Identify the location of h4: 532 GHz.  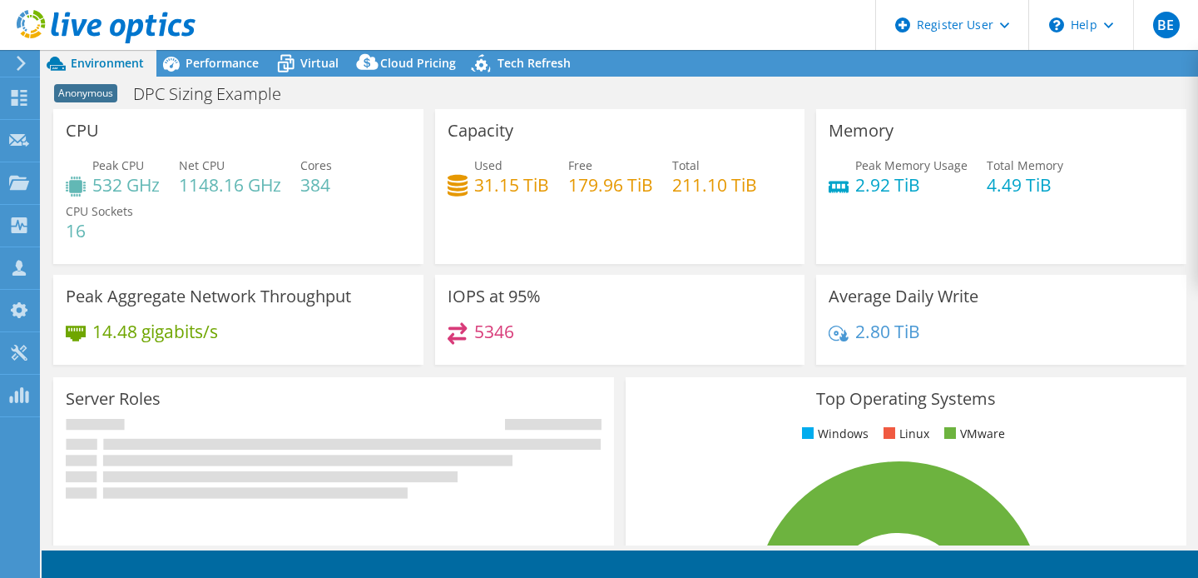
(126, 185).